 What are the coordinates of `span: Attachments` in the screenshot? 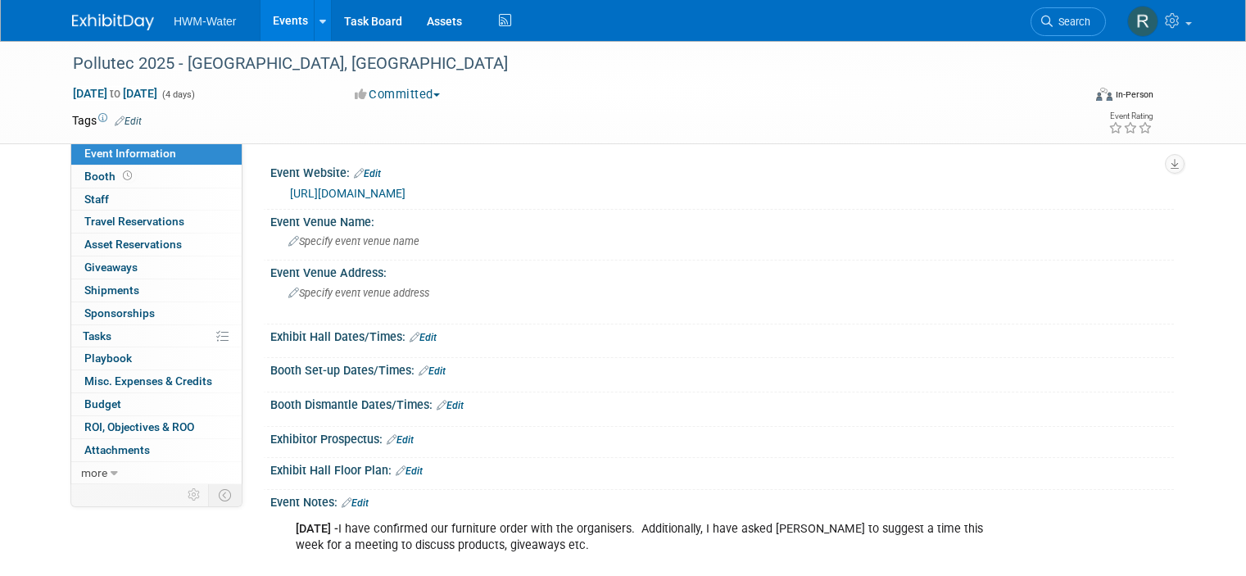 It's located at (117, 450).